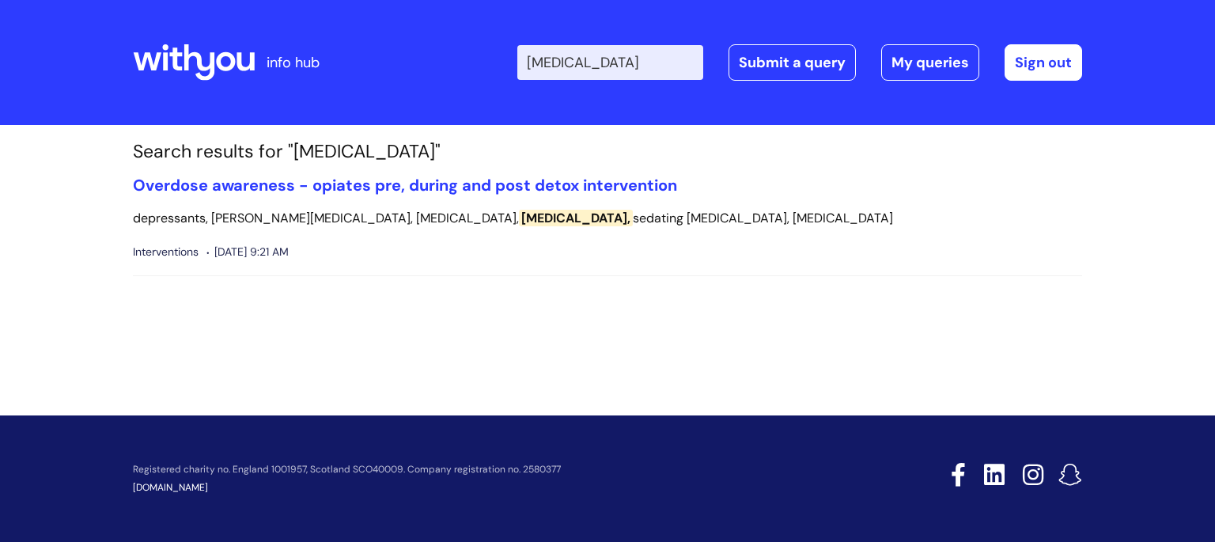  Describe the element at coordinates (1043, 62) in the screenshot. I see `a: Sign out` at that location.